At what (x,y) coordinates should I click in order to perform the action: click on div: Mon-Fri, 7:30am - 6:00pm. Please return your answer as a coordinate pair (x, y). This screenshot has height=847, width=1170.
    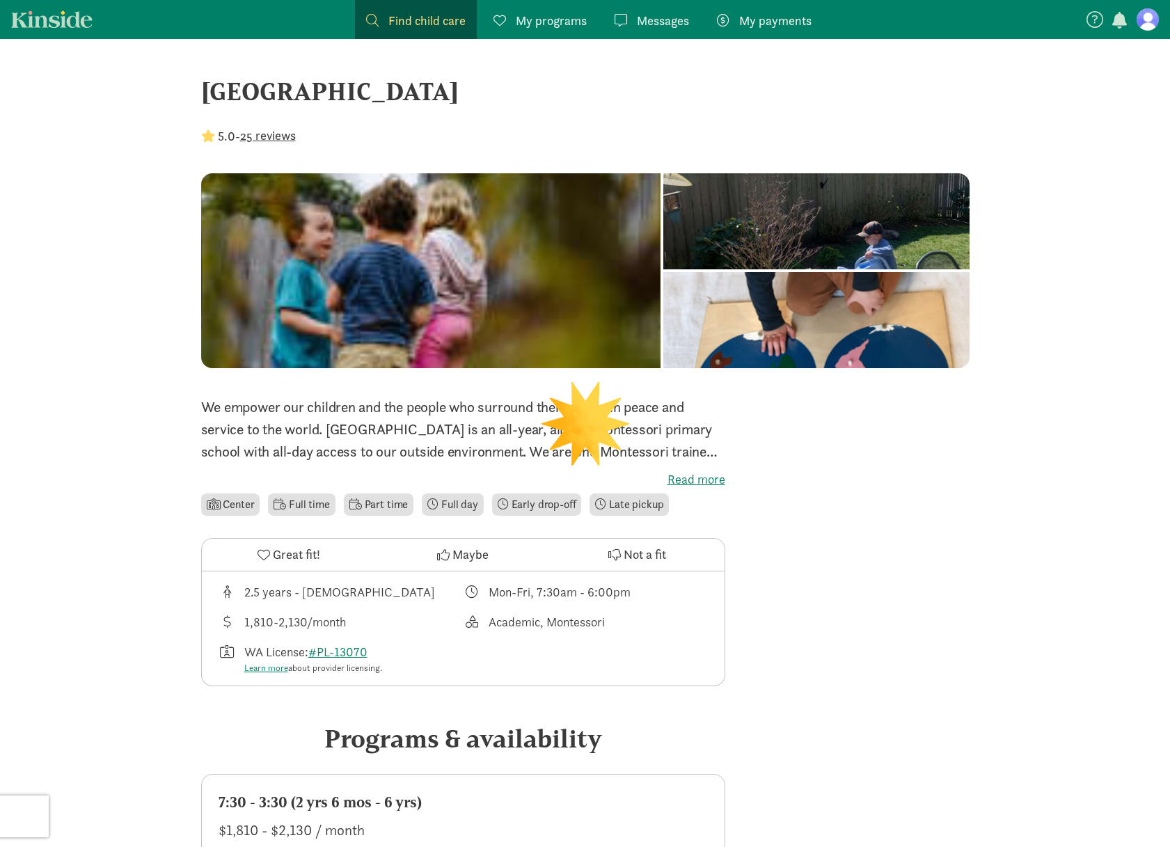
    Looking at the image, I should click on (559, 591).